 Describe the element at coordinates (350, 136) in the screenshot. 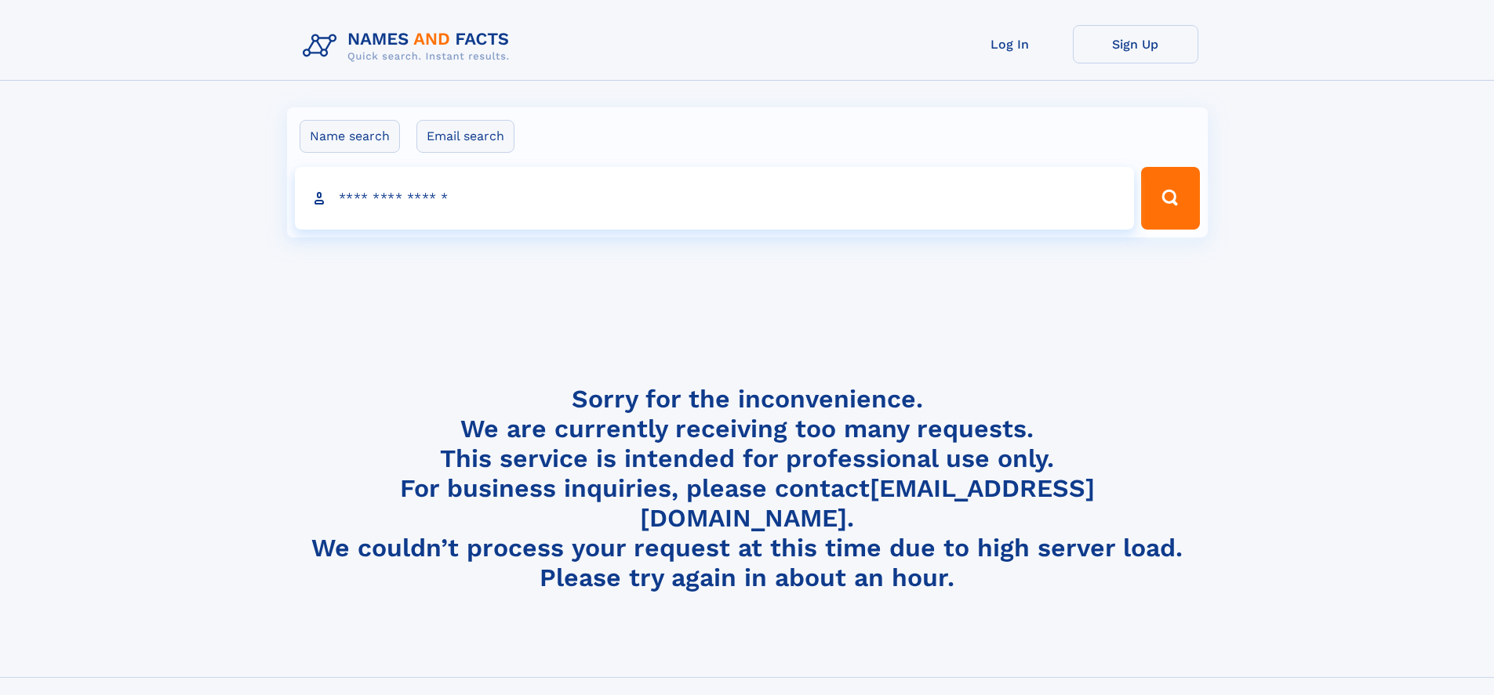

I see `label: Name search` at that location.